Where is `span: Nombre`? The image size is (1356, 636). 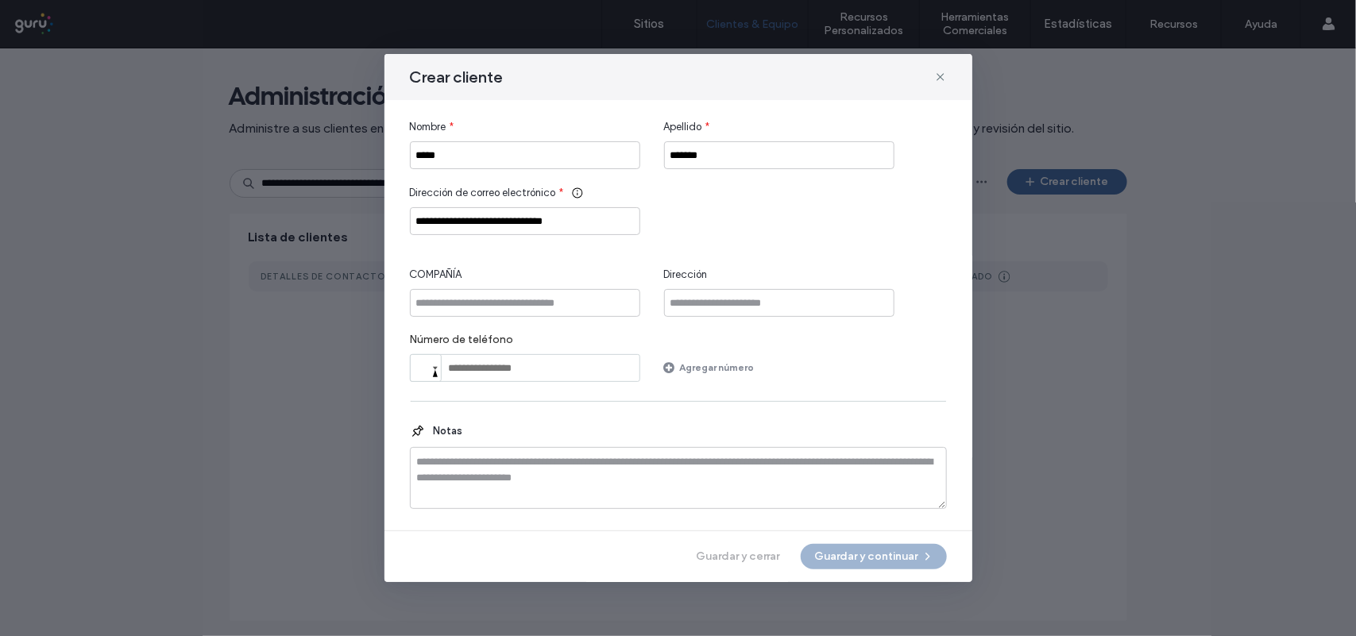
span: Nombre is located at coordinates (428, 127).